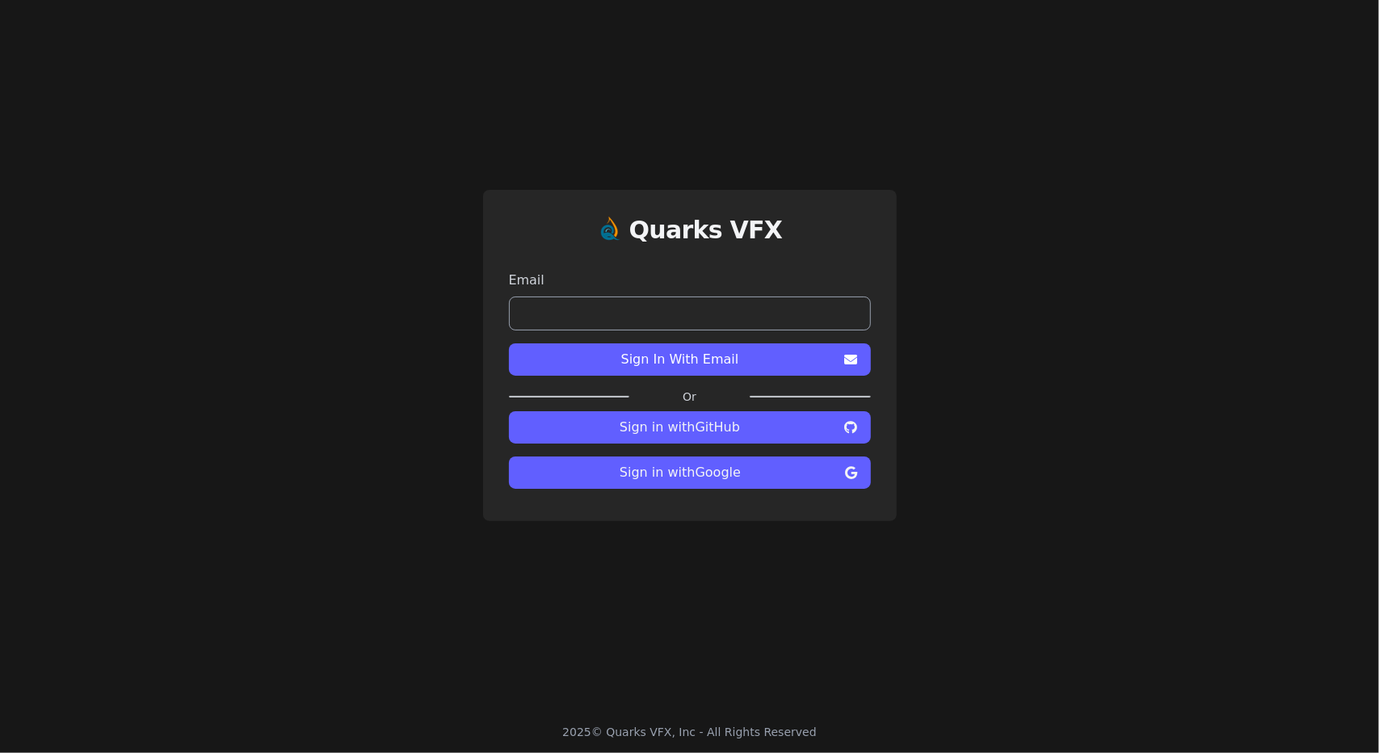  Describe the element at coordinates (690, 280) in the screenshot. I see `label: Email` at that location.